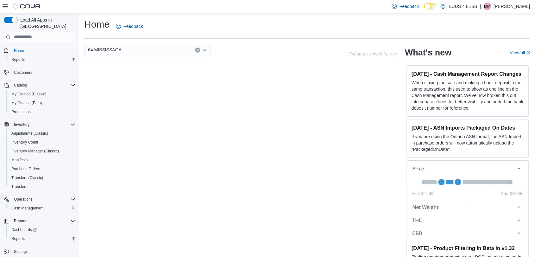 This screenshot has height=257, width=535. What do you see at coordinates (487, 6) in the screenshot?
I see `span: MM` at bounding box center [487, 6].